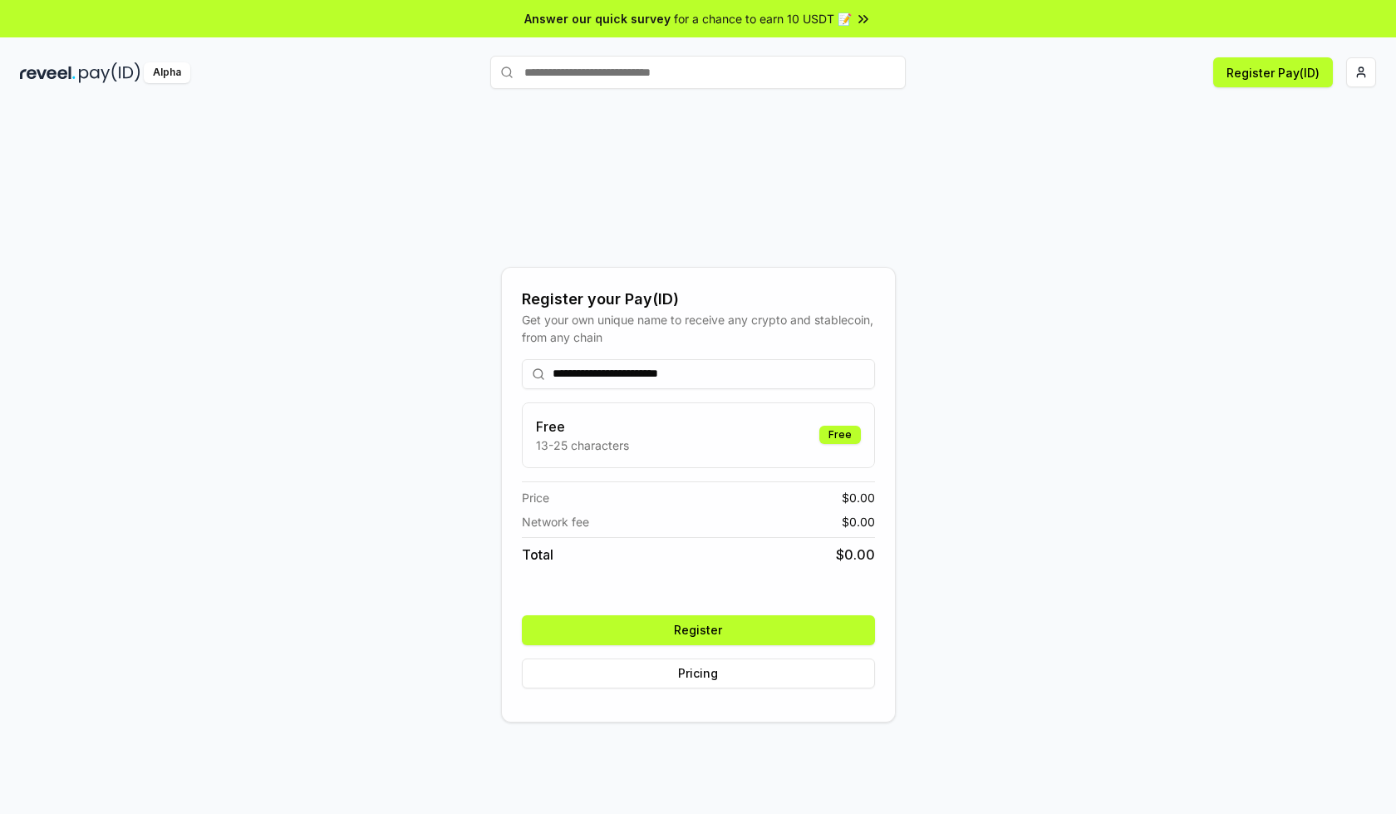 The height and width of the screenshot is (814, 1396). Describe the element at coordinates (698, 673) in the screenshot. I see `button: Pricing` at that location.